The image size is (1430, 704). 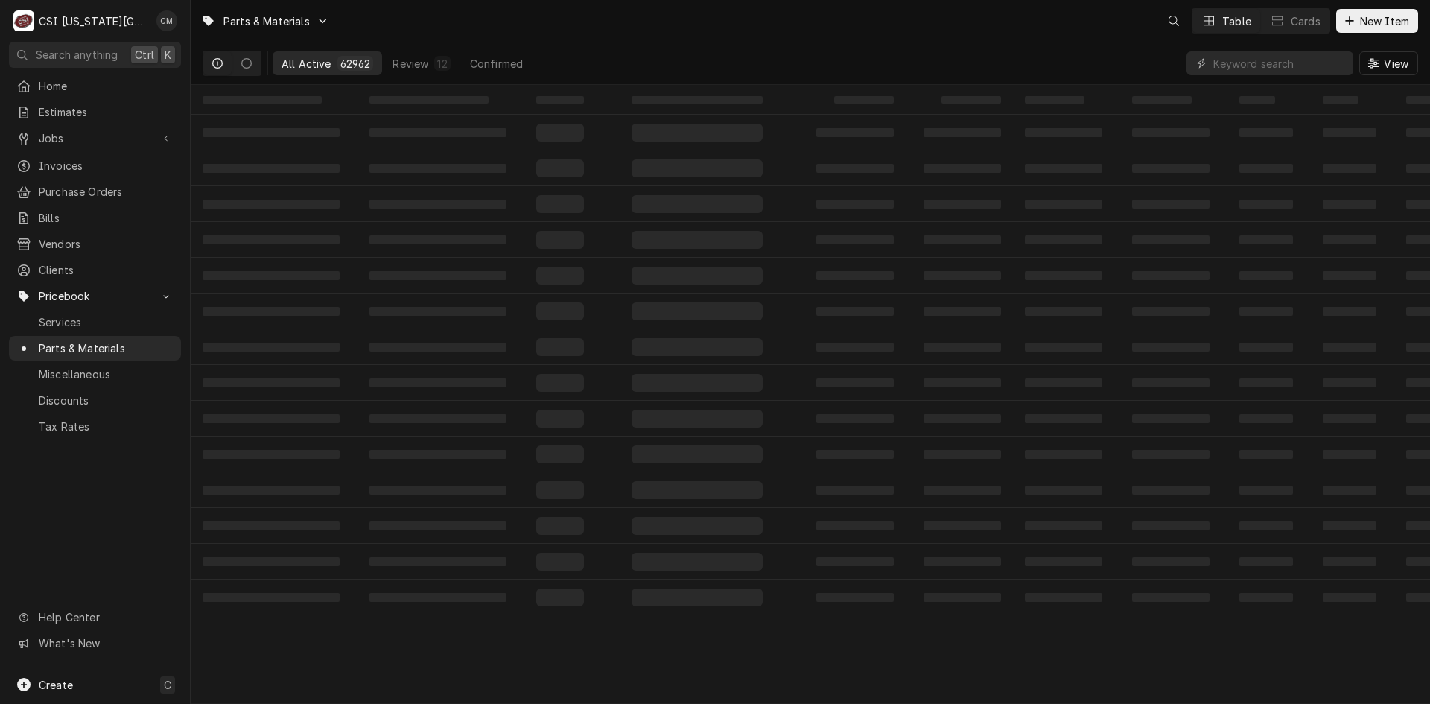 I want to click on span: New Item, so click(x=1385, y=21).